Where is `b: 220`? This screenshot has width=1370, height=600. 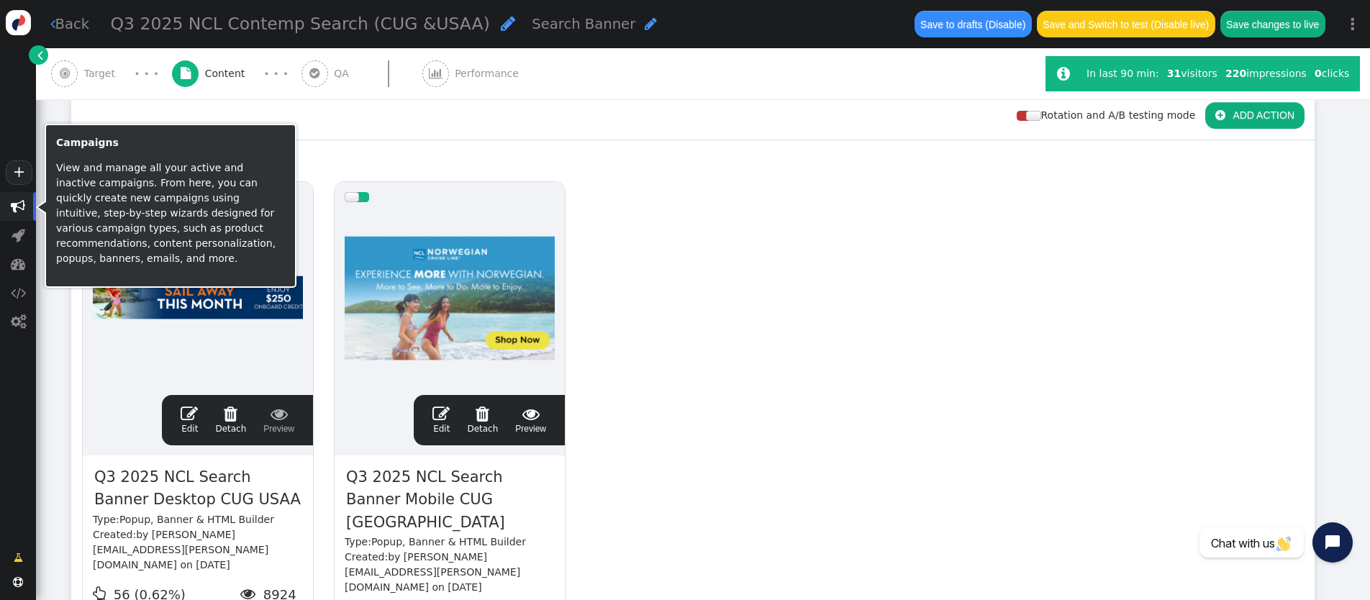 b: 220 is located at coordinates (1235, 73).